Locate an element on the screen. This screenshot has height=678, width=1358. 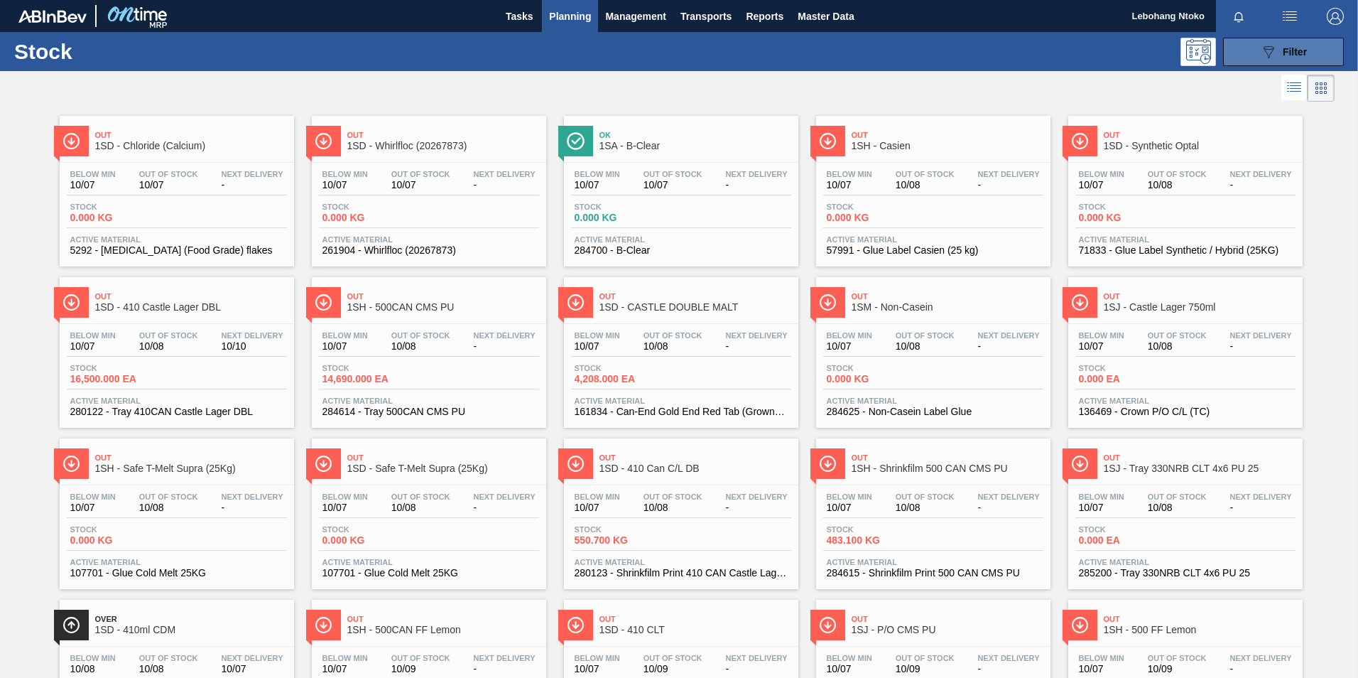
span: 284625 - Non-Casein Label Glue is located at coordinates (933, 411).